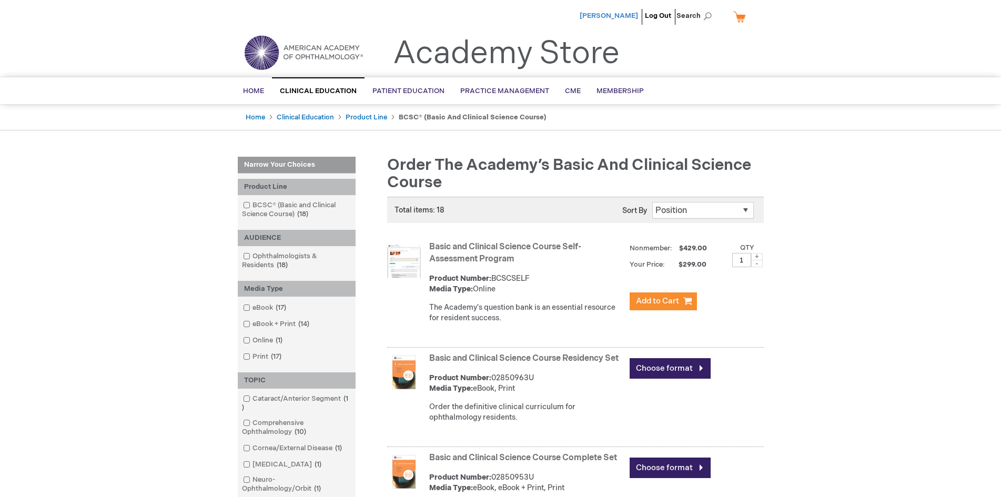 The width and height of the screenshot is (1001, 497). What do you see at coordinates (263, 357) in the screenshot?
I see `a: Print17` at bounding box center [263, 357].